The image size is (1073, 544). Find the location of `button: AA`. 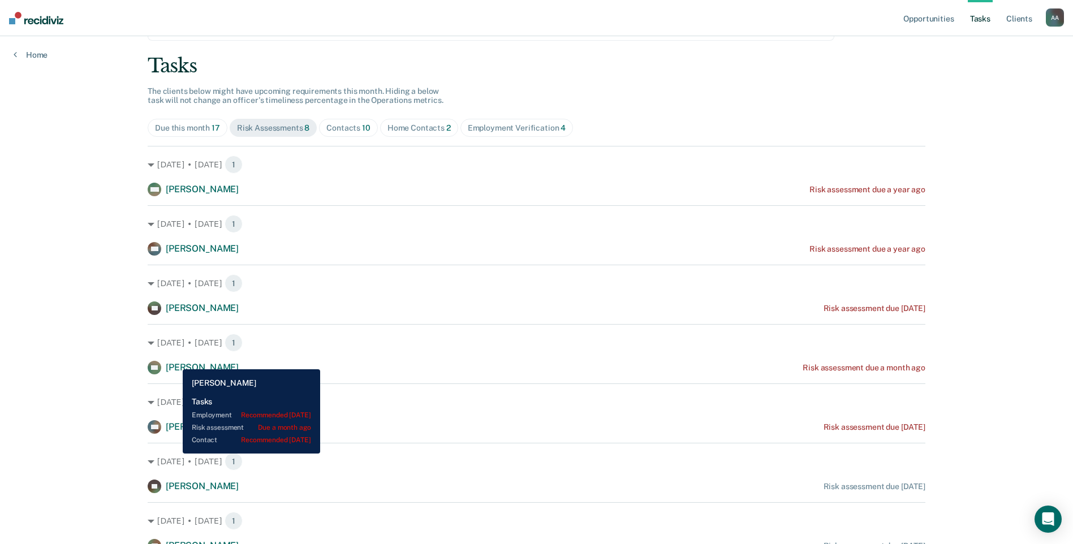

button: AA is located at coordinates (1055, 18).